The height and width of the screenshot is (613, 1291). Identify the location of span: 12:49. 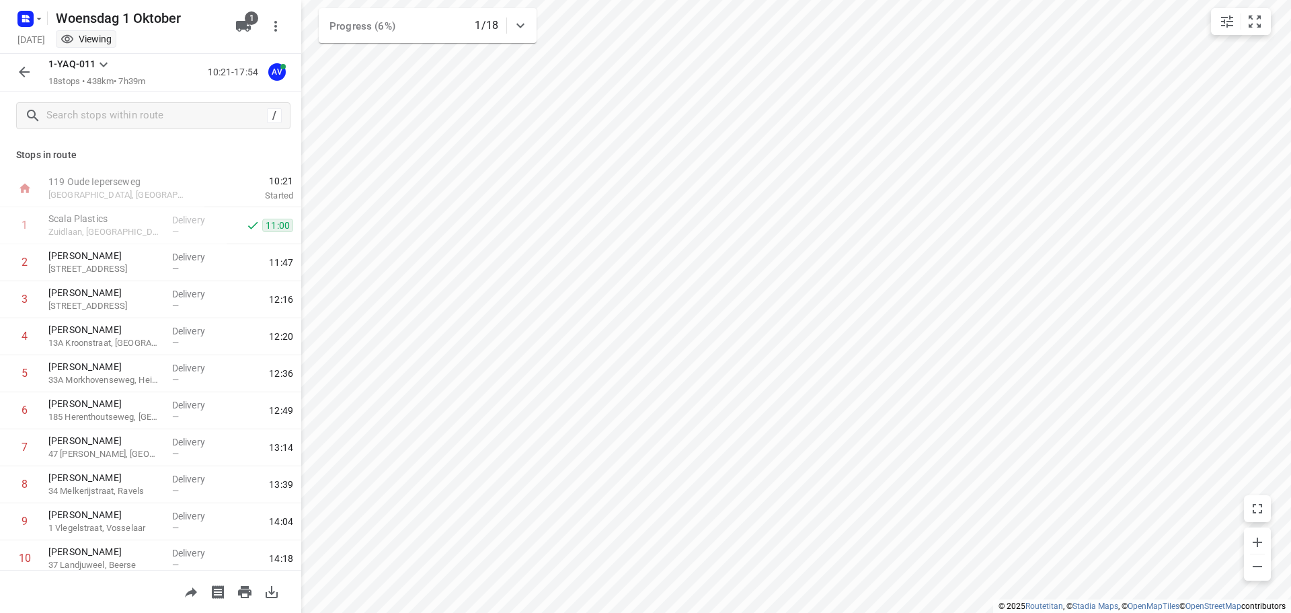
(281, 410).